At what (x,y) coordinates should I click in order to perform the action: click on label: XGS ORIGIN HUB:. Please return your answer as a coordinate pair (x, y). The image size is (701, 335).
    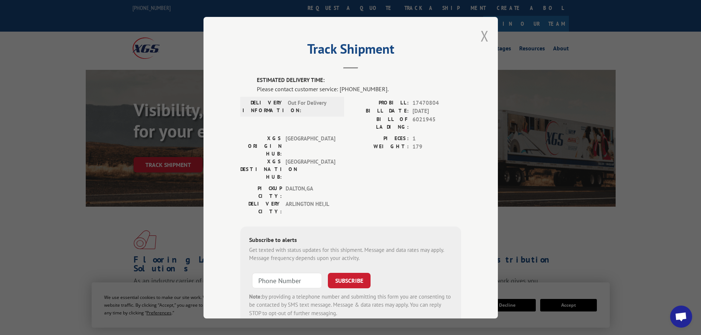
    Looking at the image, I should click on (261, 146).